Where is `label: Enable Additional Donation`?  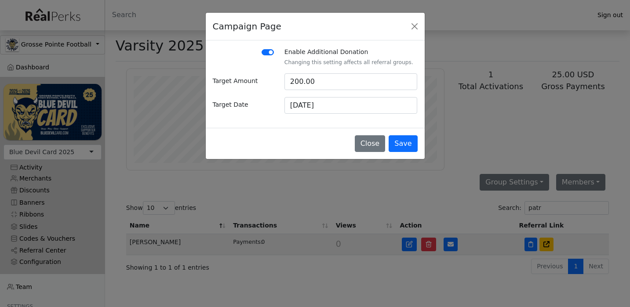
label: Enable Additional Donation is located at coordinates (326, 52).